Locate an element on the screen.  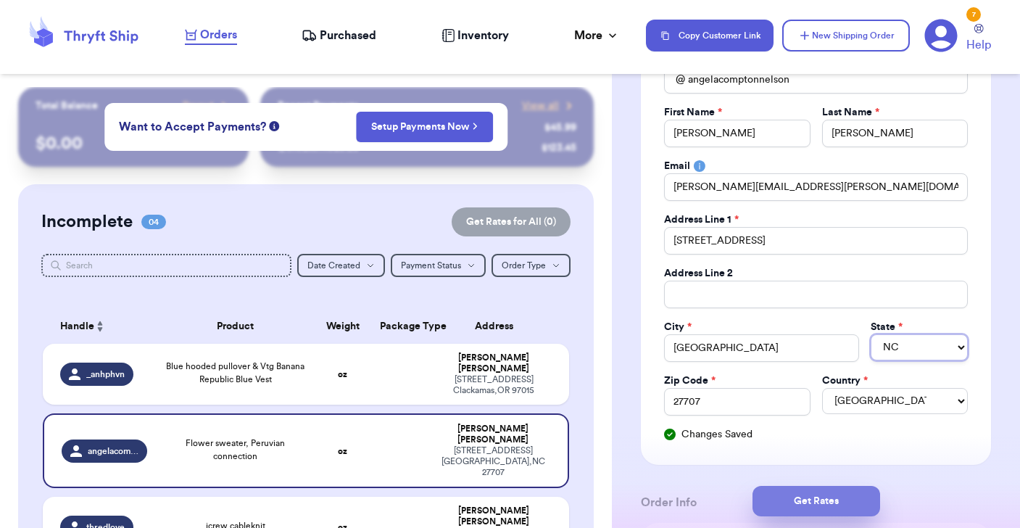
span: Help is located at coordinates (978, 45).